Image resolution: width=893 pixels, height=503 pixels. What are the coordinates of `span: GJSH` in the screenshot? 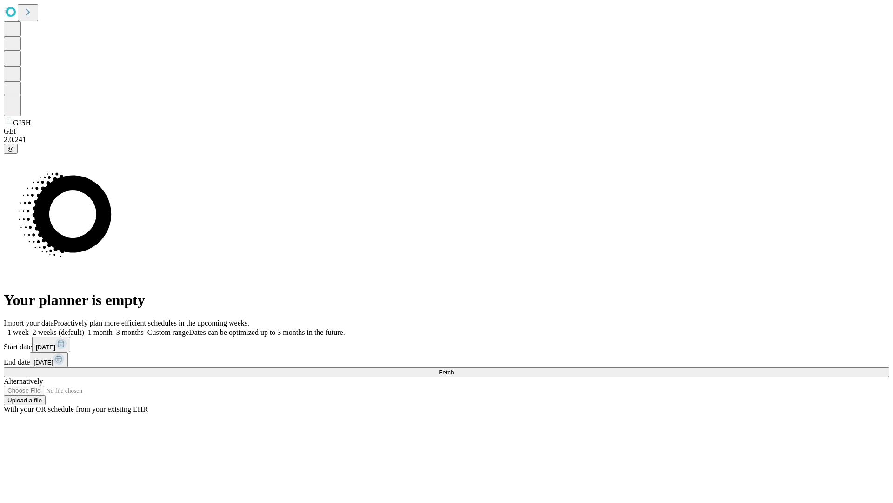 It's located at (22, 122).